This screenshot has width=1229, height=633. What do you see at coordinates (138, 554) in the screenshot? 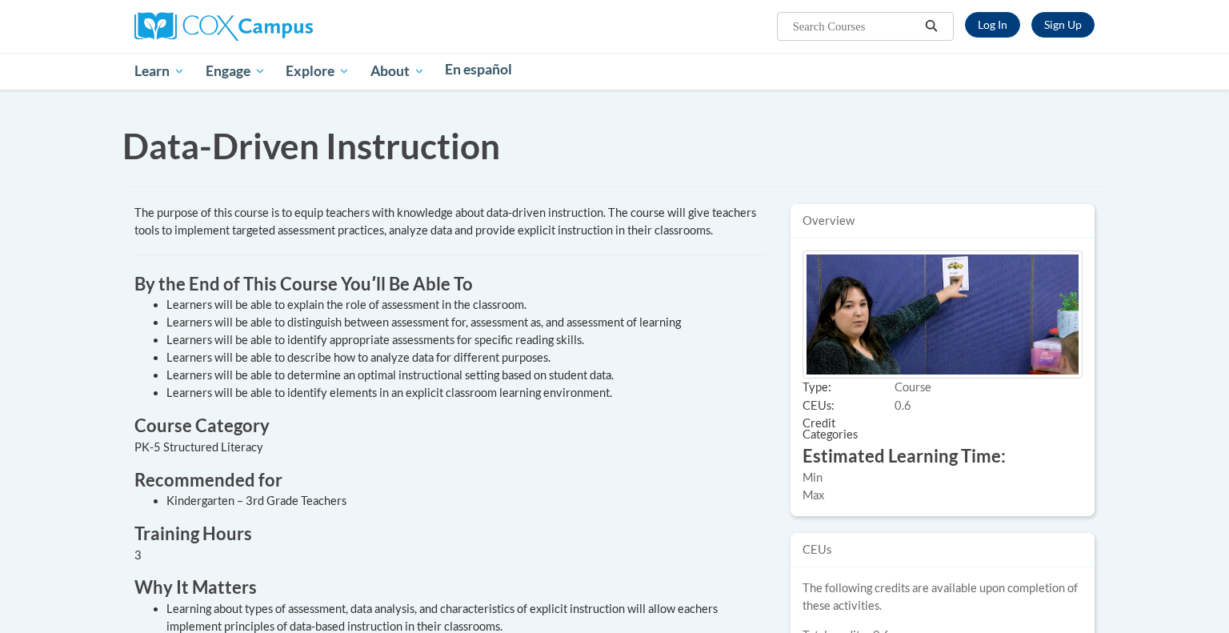
I see `value: 3` at bounding box center [138, 554].